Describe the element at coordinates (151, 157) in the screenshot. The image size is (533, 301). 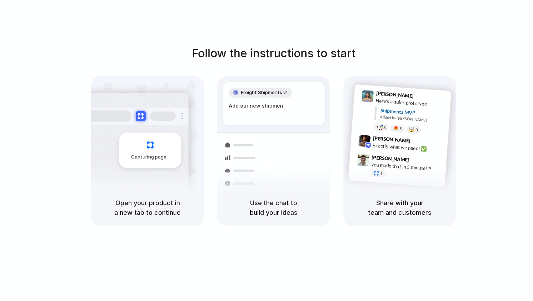
I see `span: Capturing page` at that location.